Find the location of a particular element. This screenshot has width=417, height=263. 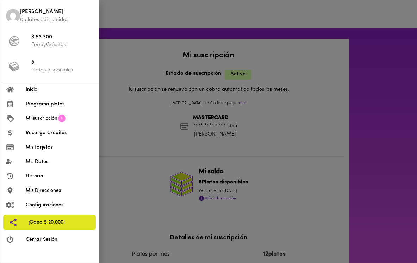

p: 0 platos consumidos is located at coordinates (56, 20).